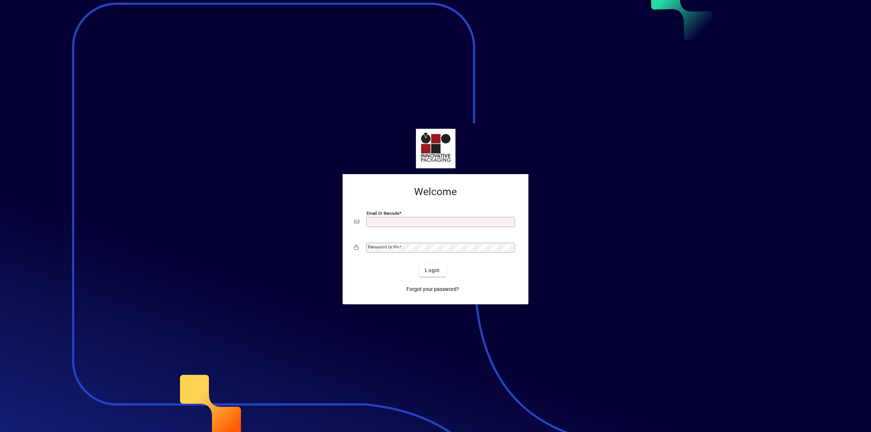  What do you see at coordinates (432, 289) in the screenshot?
I see `a: Forgot your password?` at bounding box center [432, 289].